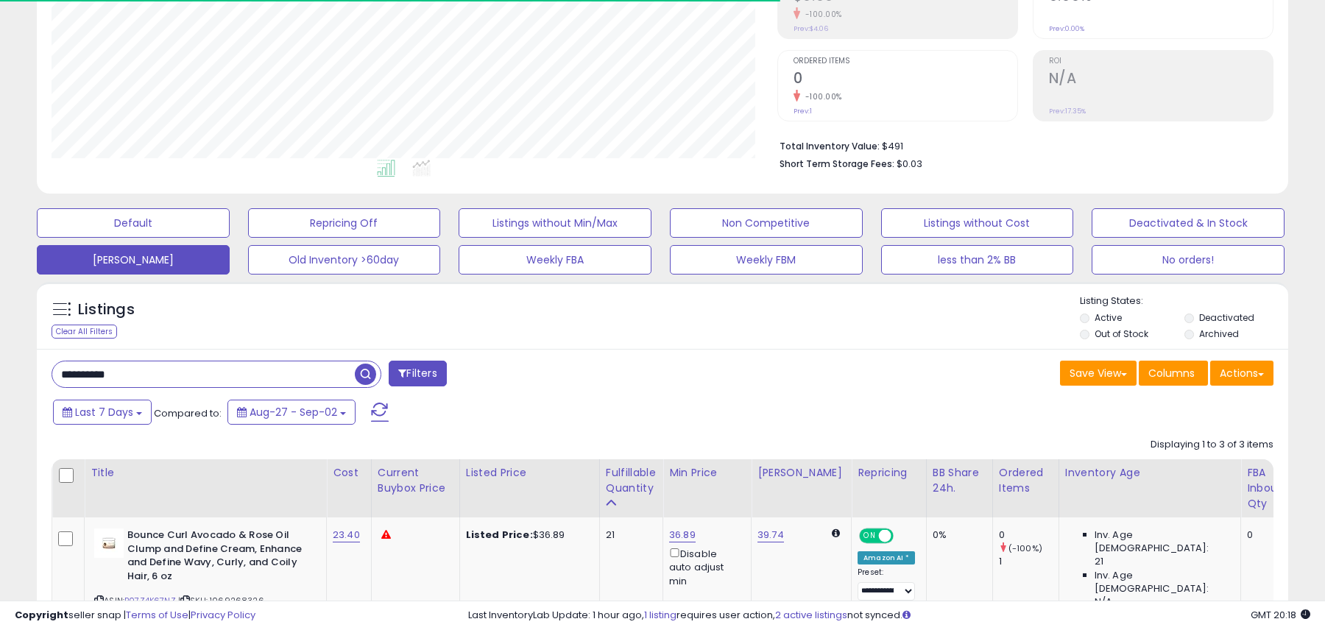 The height and width of the screenshot is (630, 1325). What do you see at coordinates (1026, 481) in the screenshot?
I see `div: Ordered Items` at bounding box center [1026, 481].